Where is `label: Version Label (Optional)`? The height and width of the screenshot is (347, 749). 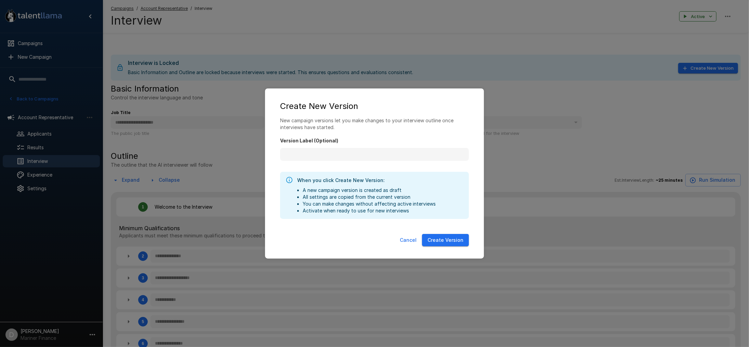 label: Version Label (Optional) is located at coordinates (374, 141).